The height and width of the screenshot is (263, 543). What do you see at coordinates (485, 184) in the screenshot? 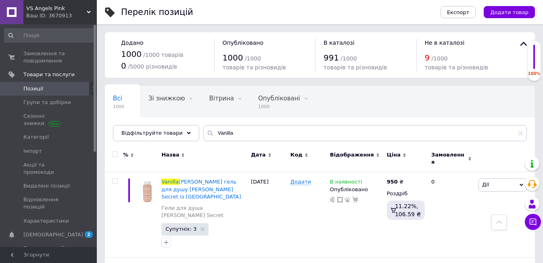
I see `span: Дії` at bounding box center [485, 184].